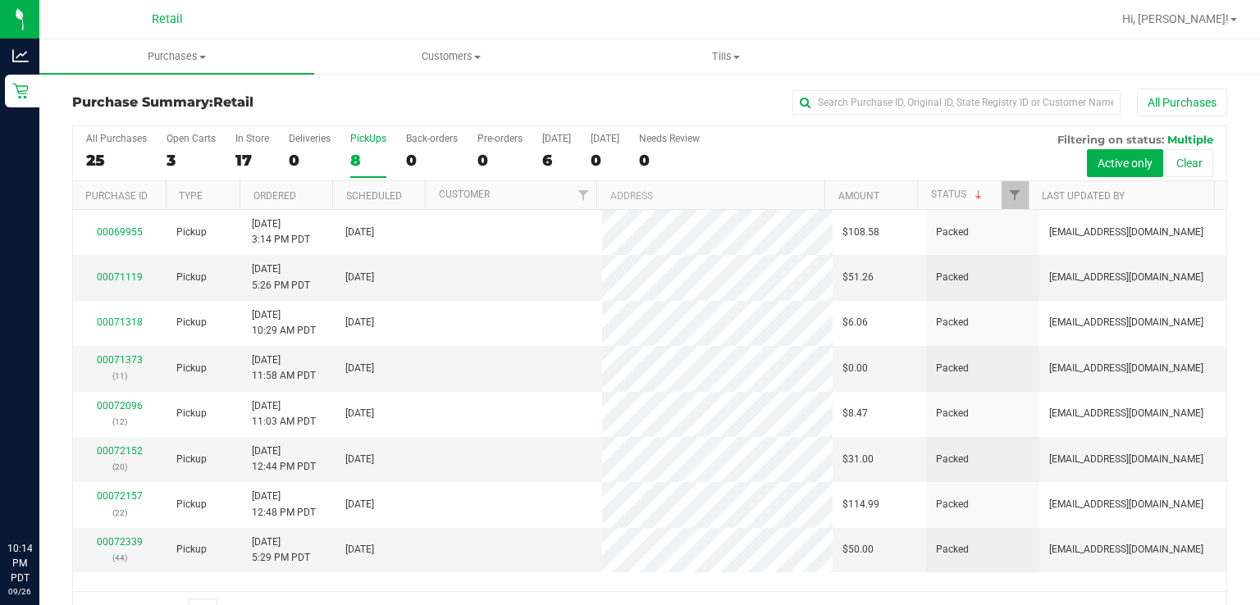 This screenshot has height=605, width=1260. What do you see at coordinates (368, 160) in the screenshot?
I see `div: 8` at bounding box center [368, 160].